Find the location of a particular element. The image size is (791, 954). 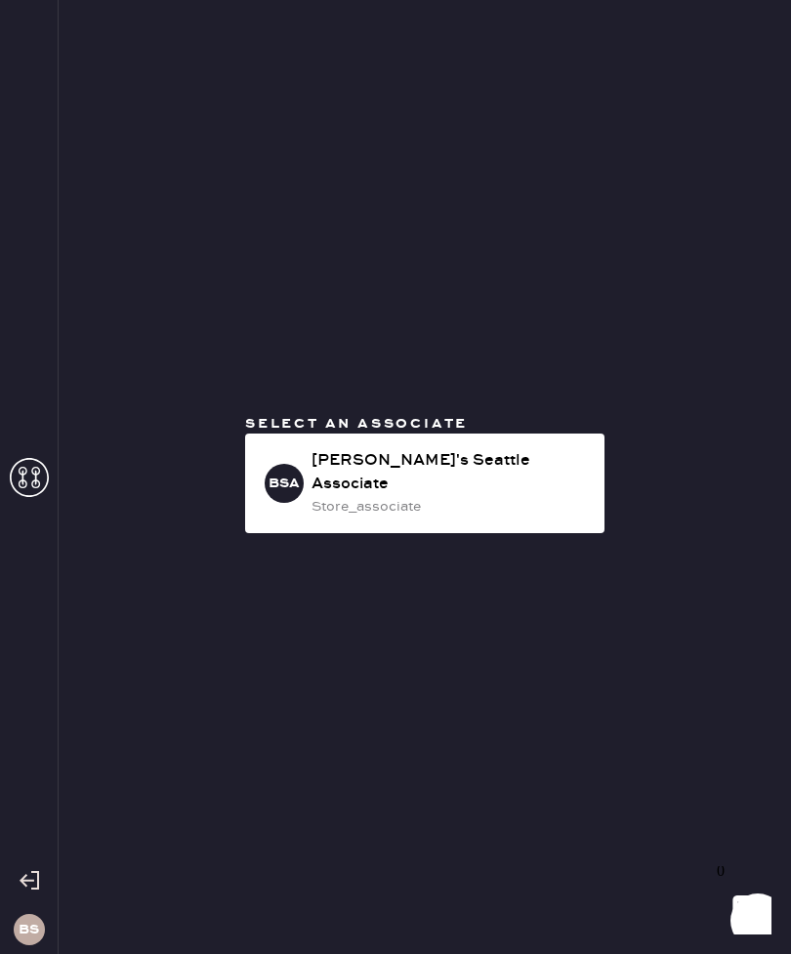

span: Select an associate is located at coordinates (356, 424).